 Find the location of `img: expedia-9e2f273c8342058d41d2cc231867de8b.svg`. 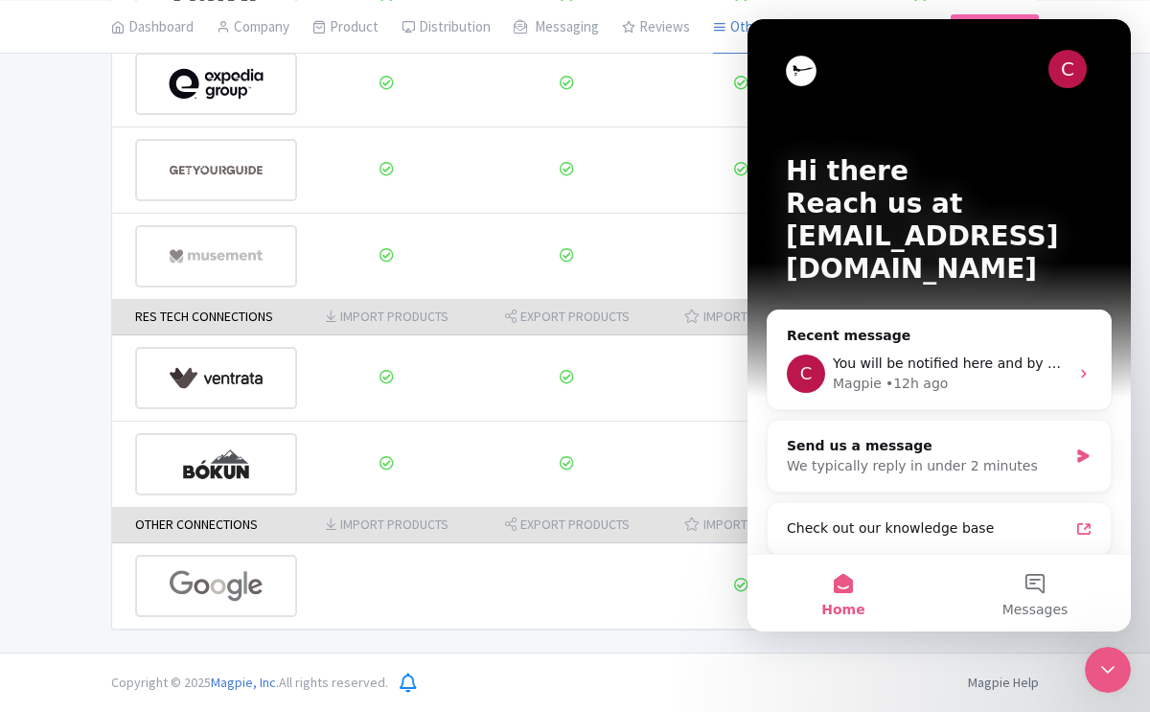

img: expedia-9e2f273c8342058d41d2cc231867de8b.svg is located at coordinates (216, 83).